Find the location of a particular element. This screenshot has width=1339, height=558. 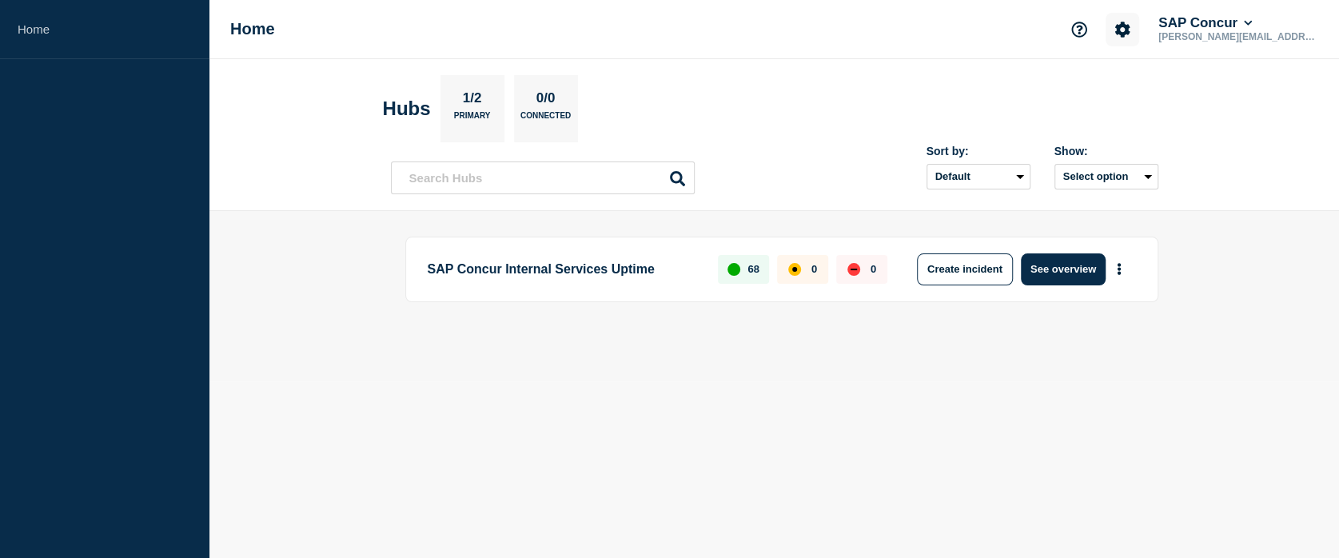

input: Search Hubs is located at coordinates (543, 178).